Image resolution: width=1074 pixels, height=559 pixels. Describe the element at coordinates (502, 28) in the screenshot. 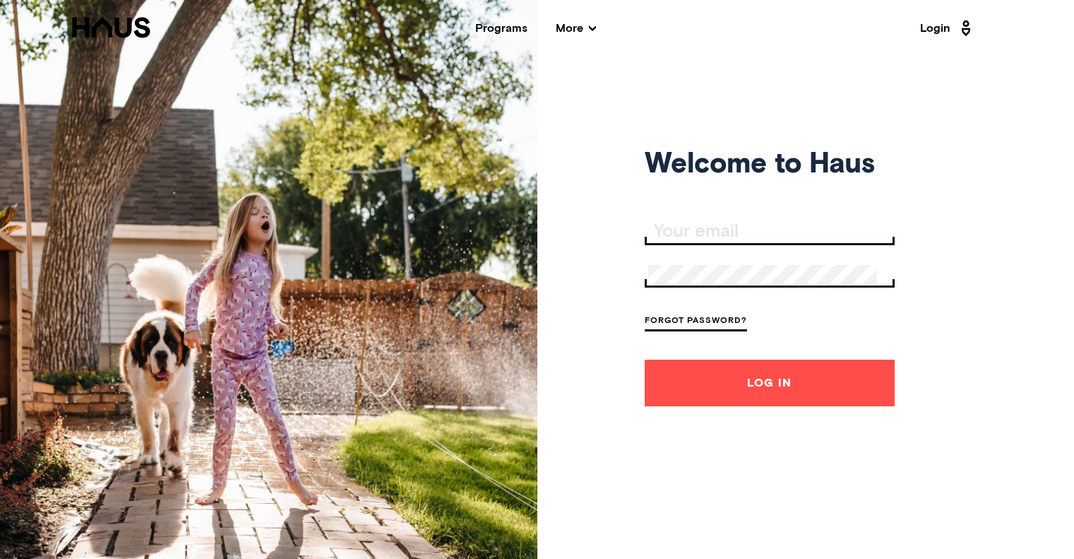

I see `a: Programs` at that location.